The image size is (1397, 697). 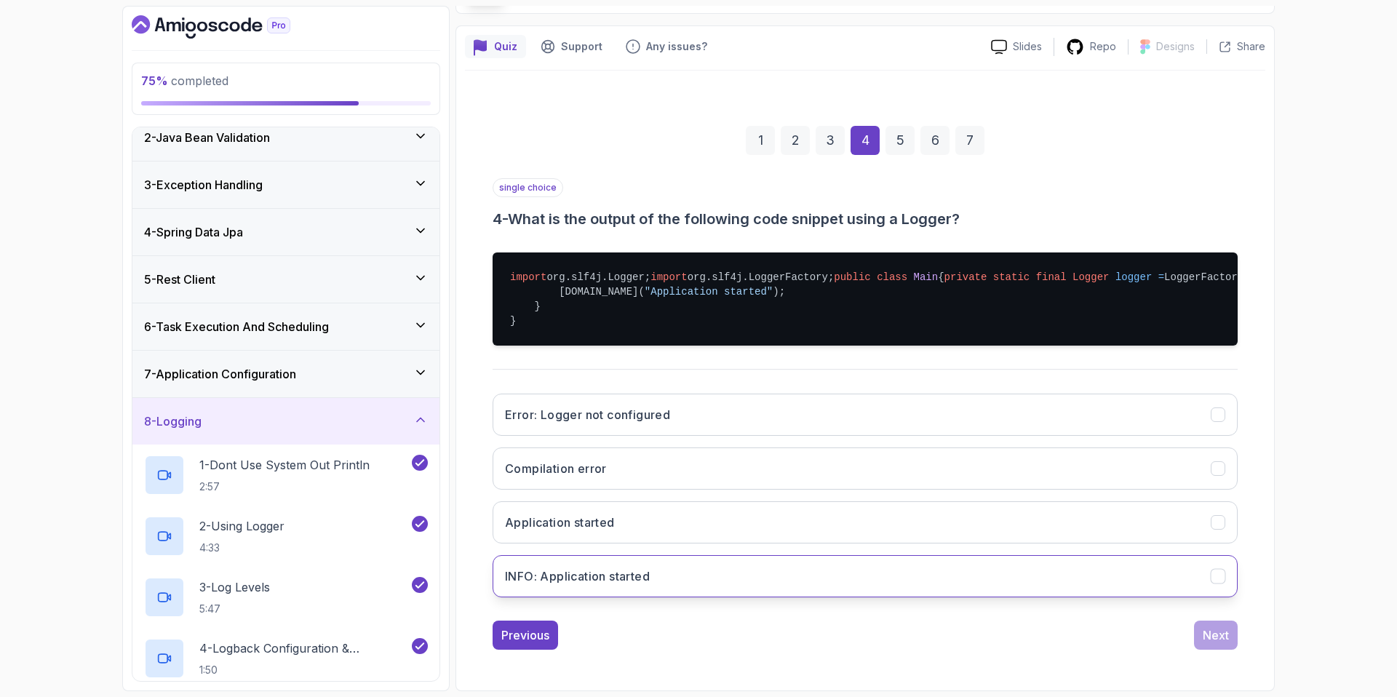 I want to click on h3: 4 - What is the output of the following code snippet using a Logger?, so click(x=865, y=219).